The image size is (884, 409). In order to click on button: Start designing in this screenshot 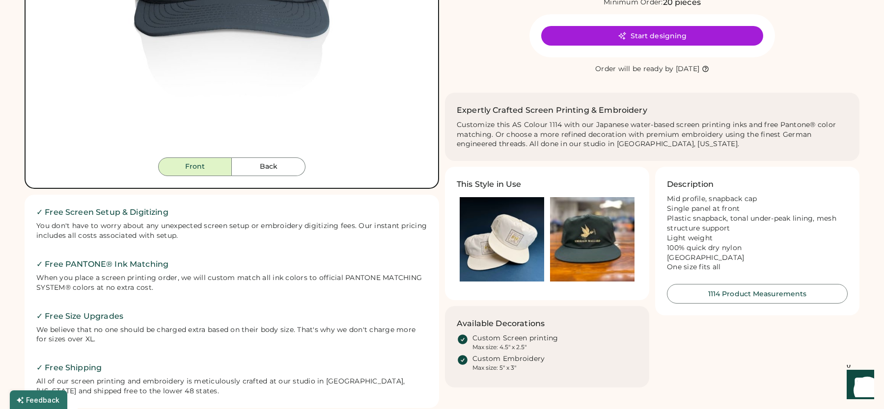, I will do `click(652, 36)`.